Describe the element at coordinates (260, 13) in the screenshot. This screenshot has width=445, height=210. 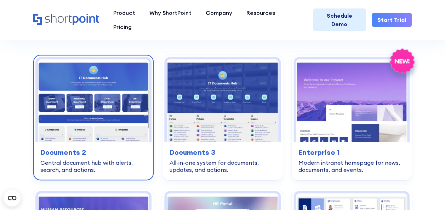
I see `div: Resources` at that location.